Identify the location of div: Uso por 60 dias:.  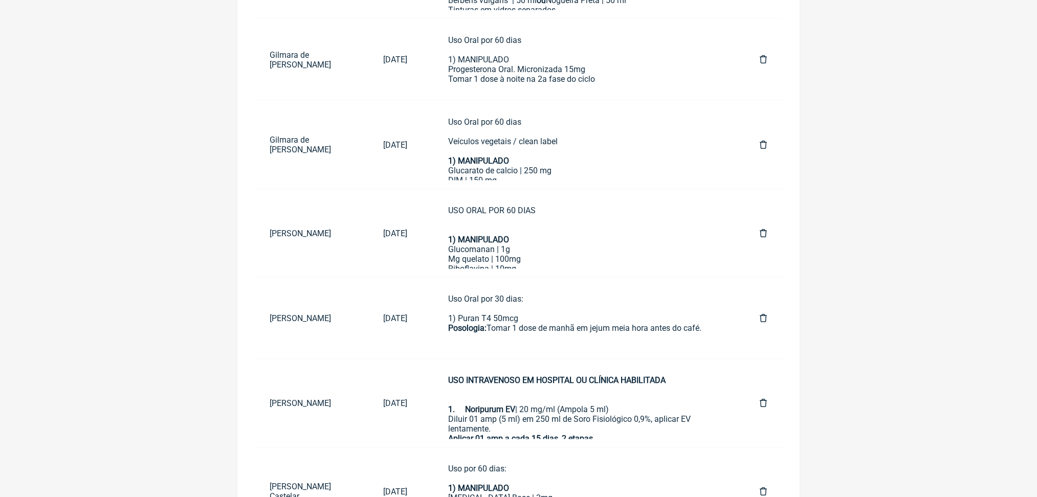
(583, 479).